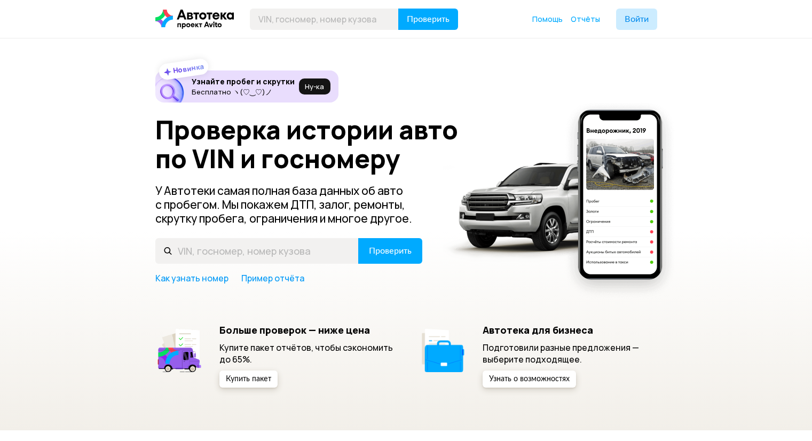 Image resolution: width=812 pixels, height=441 pixels. I want to click on a: Помощь, so click(547, 19).